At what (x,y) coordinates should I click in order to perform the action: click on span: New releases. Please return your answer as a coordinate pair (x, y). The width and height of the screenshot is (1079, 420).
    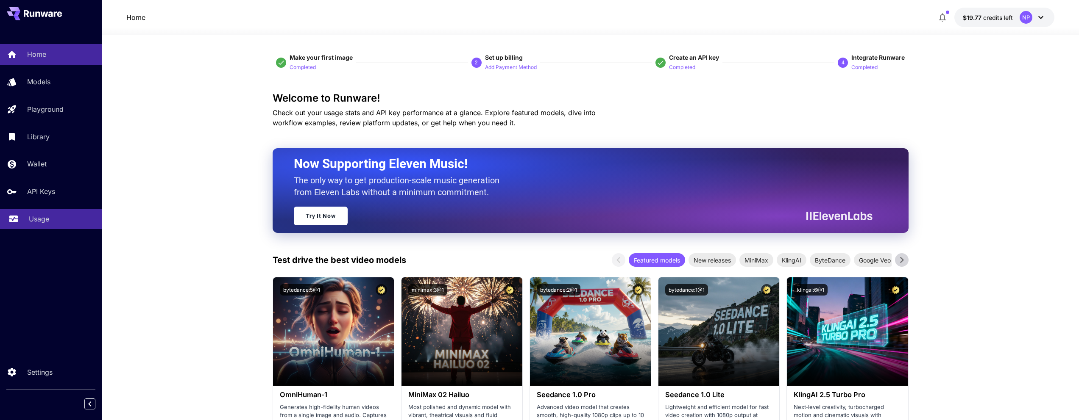
    Looking at the image, I should click on (712, 260).